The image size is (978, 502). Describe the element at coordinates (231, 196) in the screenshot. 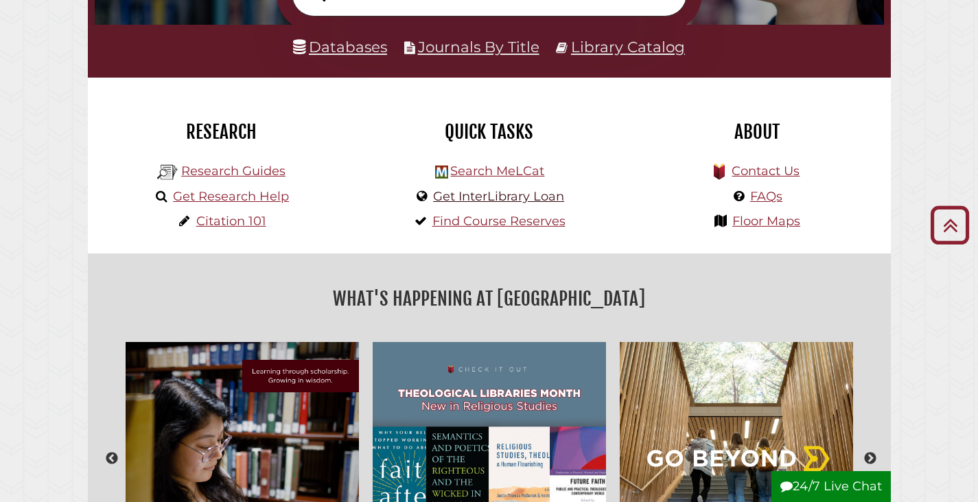

I see `a: Get Research Help` at that location.